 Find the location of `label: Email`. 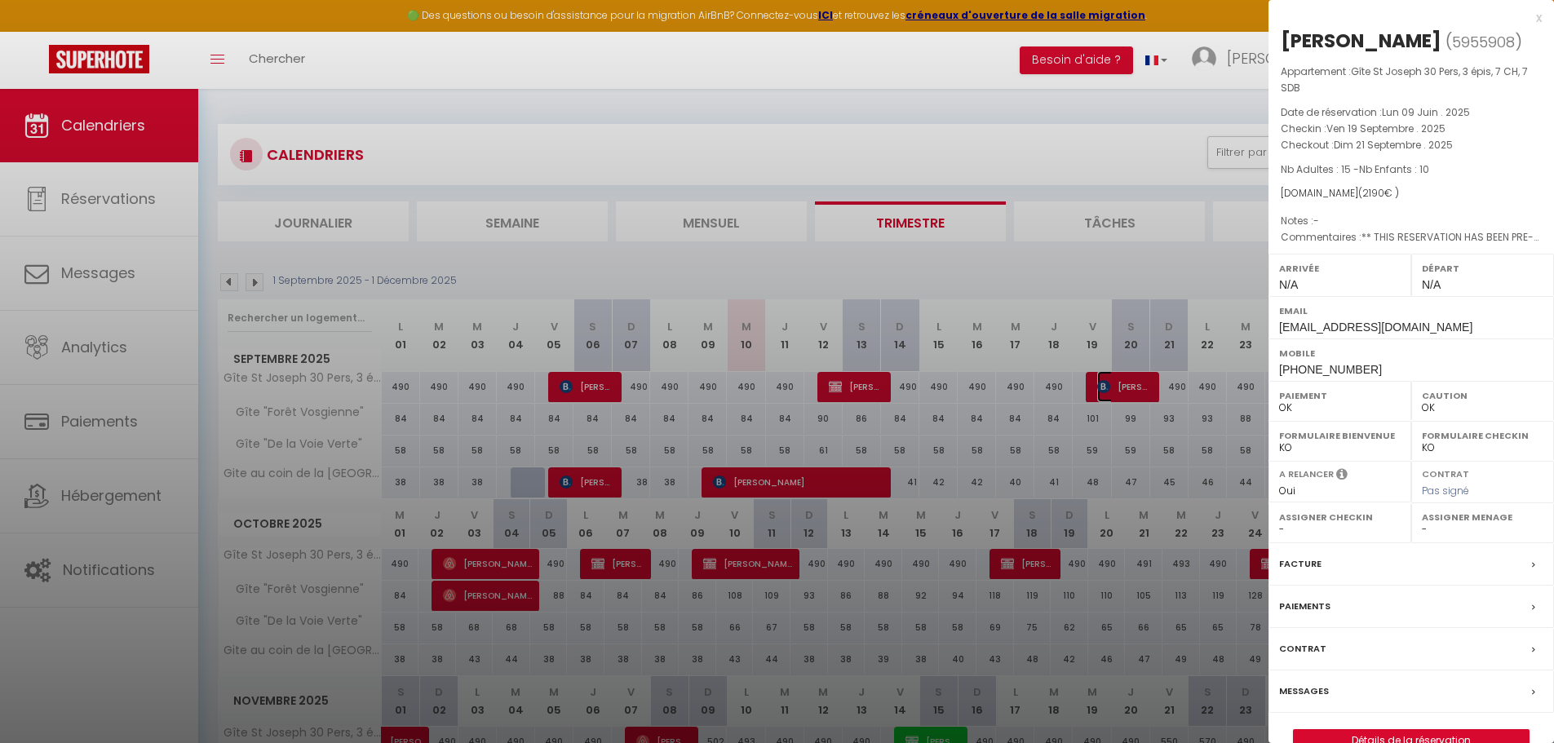

label: Email is located at coordinates (1411, 311).